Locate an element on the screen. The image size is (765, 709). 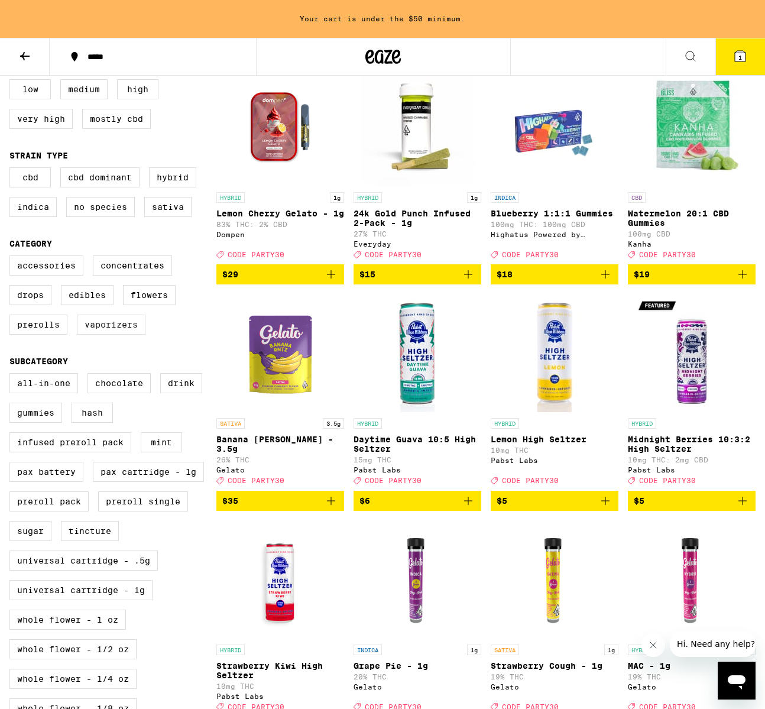
p: Watermelon 20:1 CBD Gummies is located at coordinates (692, 218).